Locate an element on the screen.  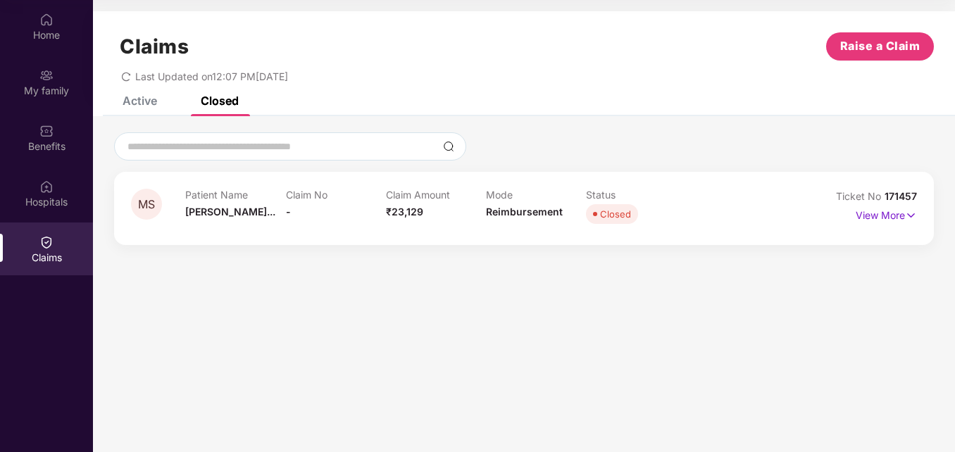
p: Claim Amount is located at coordinates (436, 194).